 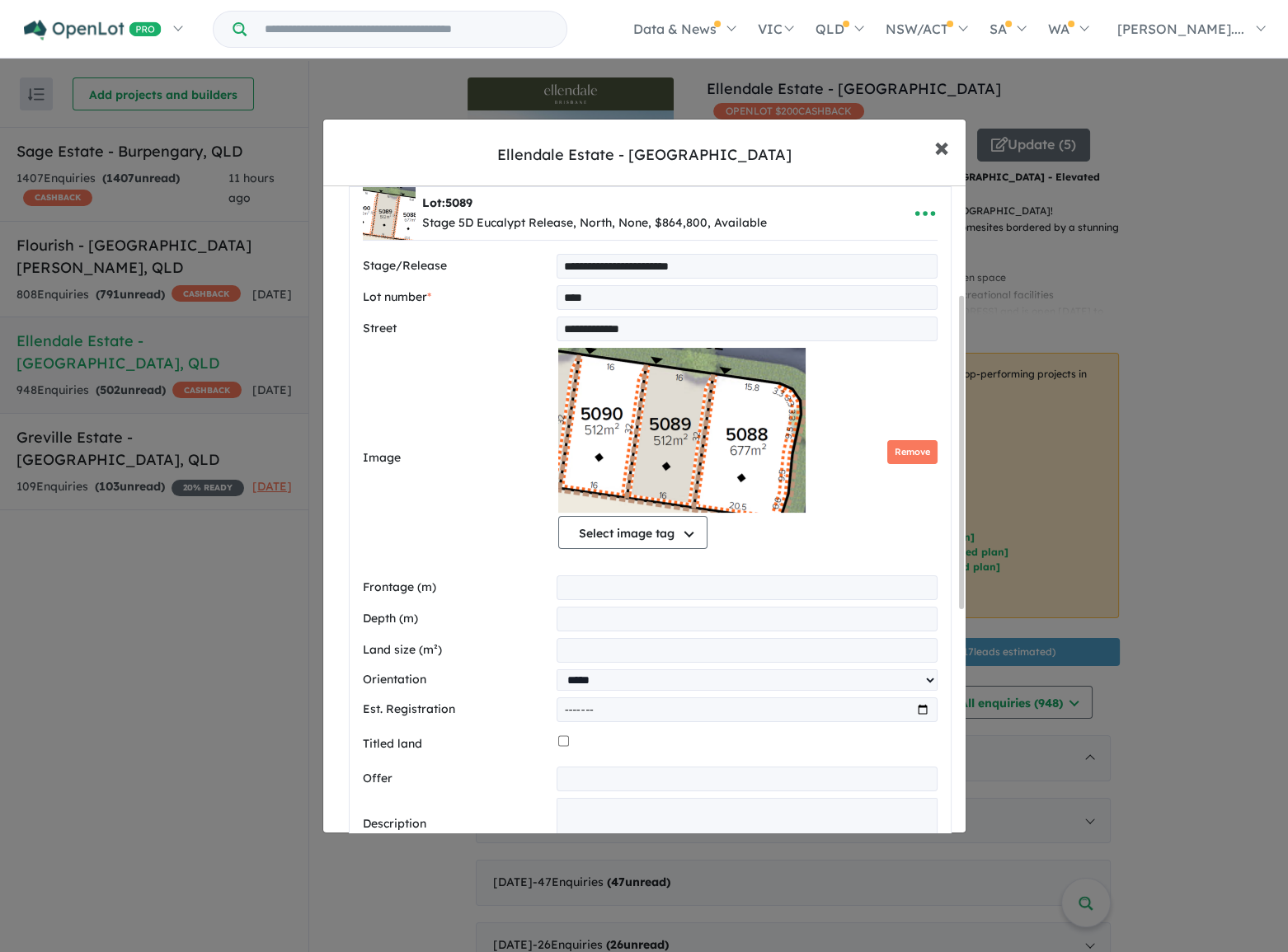 I want to click on label: Est. Registration, so click(x=457, y=710).